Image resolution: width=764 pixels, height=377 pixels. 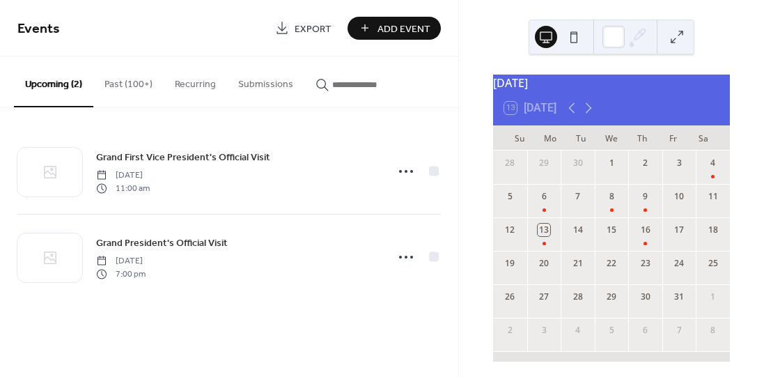 I want to click on button: Submissions, so click(x=265, y=81).